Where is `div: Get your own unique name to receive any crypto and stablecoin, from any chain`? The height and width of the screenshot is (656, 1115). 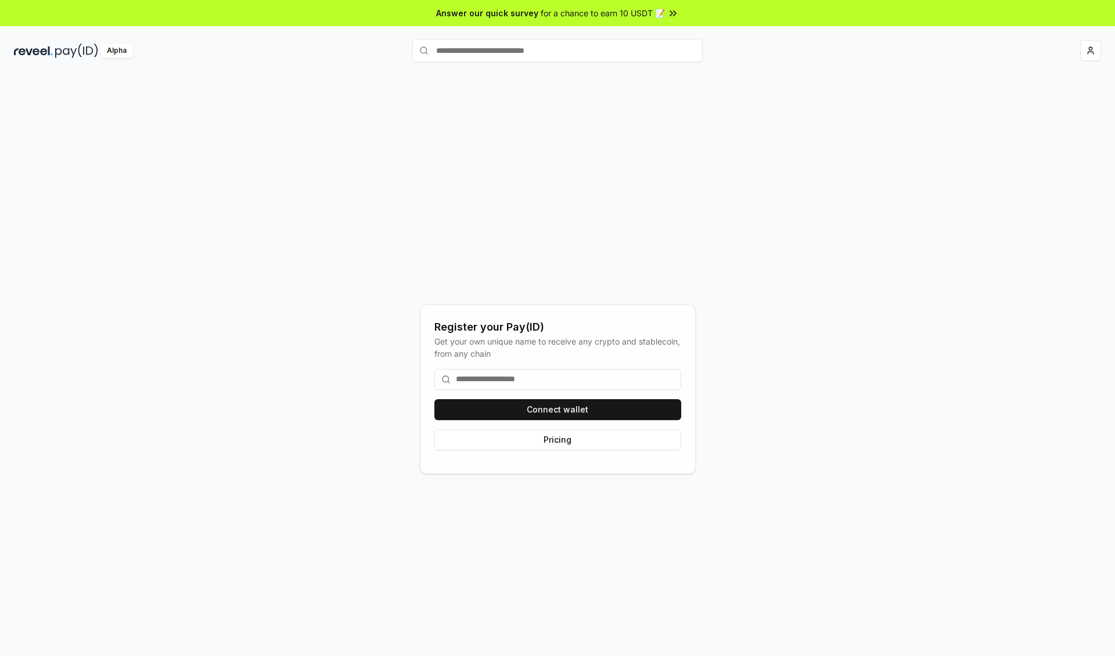
div: Get your own unique name to receive any crypto and stablecoin, from any chain is located at coordinates (558, 347).